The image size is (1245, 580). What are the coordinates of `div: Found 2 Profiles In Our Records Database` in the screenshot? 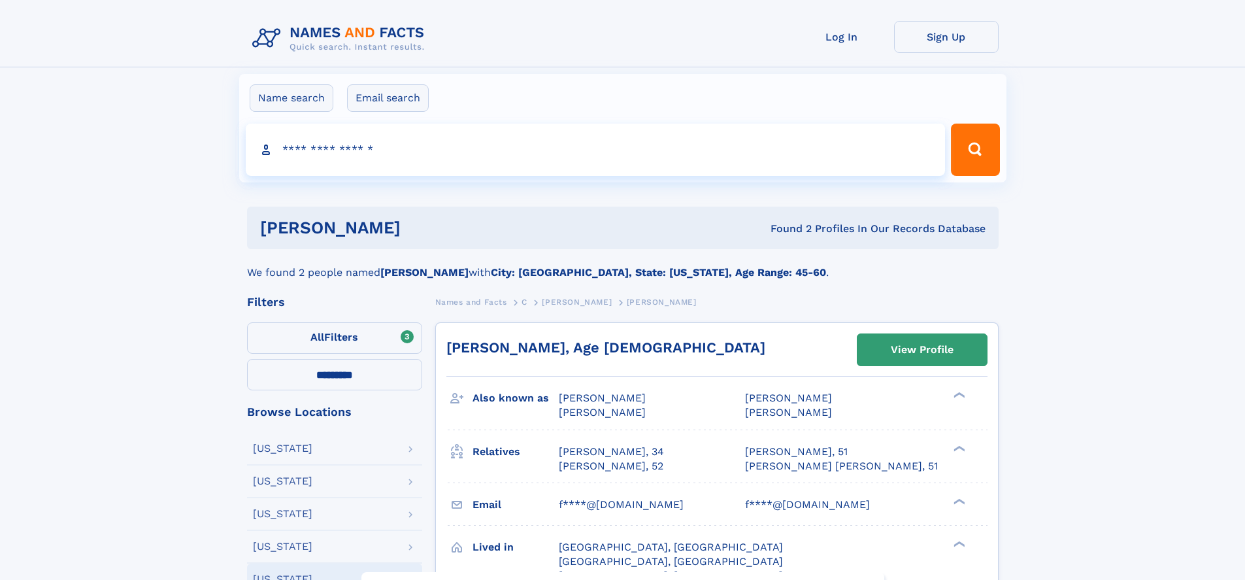 It's located at (786, 229).